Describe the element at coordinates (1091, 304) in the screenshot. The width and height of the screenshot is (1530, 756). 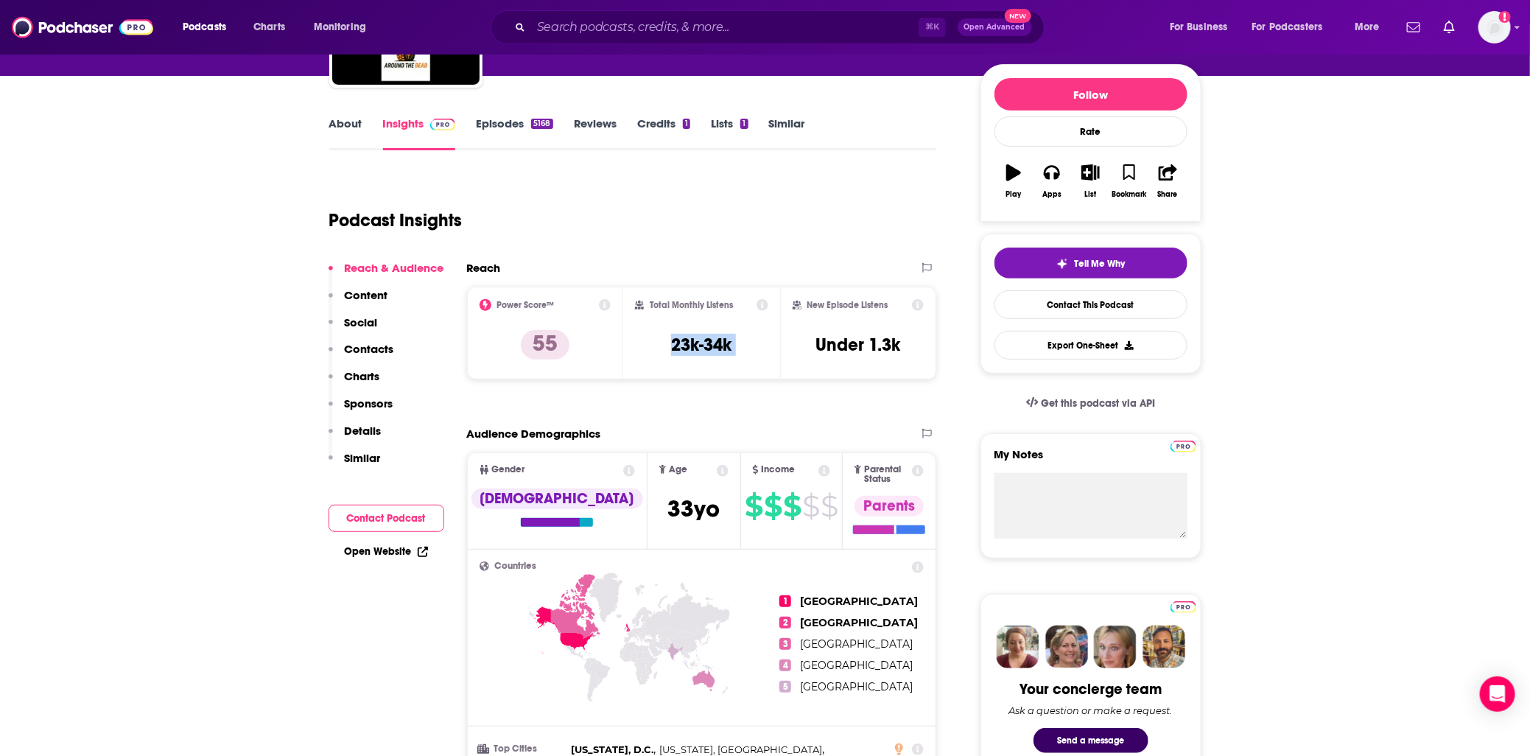
I see `a: Contact This Podcast` at that location.